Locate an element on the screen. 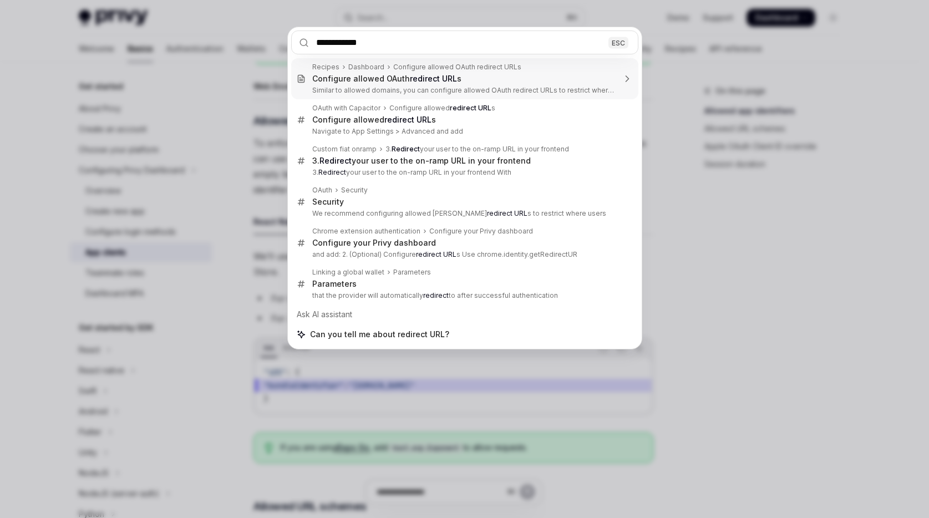 The image size is (929, 518). div: Custom fiat onramp is located at coordinates (344, 149).